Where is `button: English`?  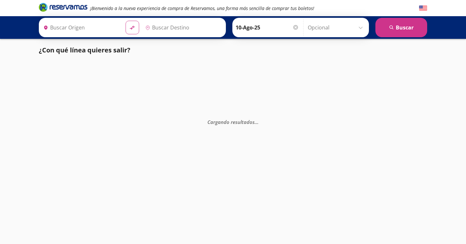
button: English is located at coordinates (423, 8).